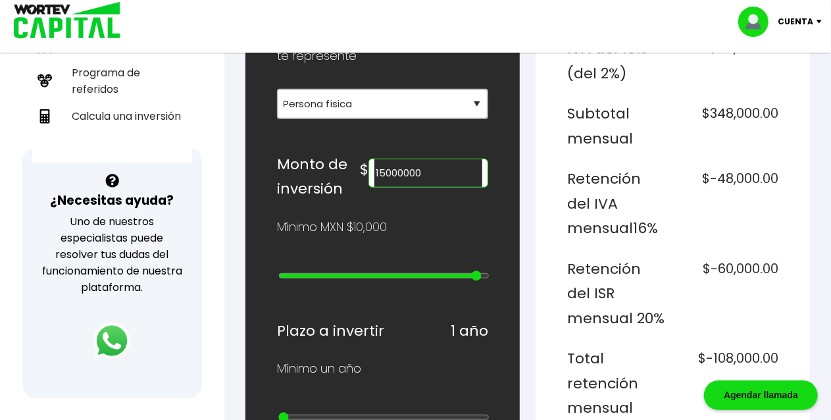 The width and height of the screenshot is (831, 420). What do you see at coordinates (469, 331) in the screenshot?
I see `h6: 1 año` at bounding box center [469, 331].